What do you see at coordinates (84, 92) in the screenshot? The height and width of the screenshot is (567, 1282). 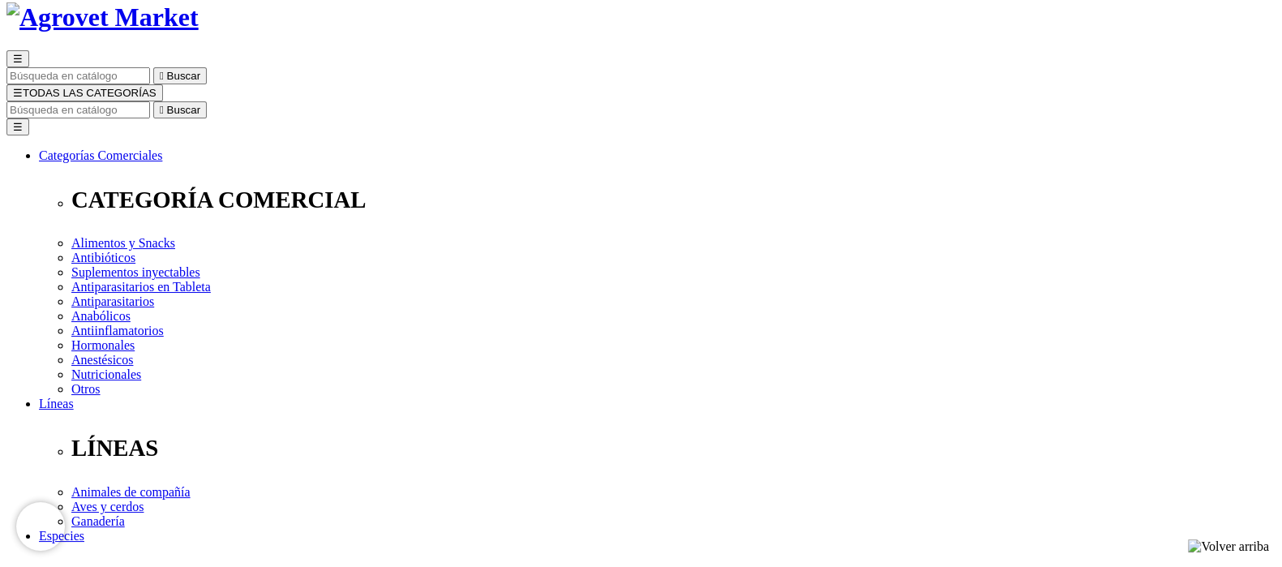 I see `button: ☰TODAS LAS CATEGORÍAS` at bounding box center [84, 92].